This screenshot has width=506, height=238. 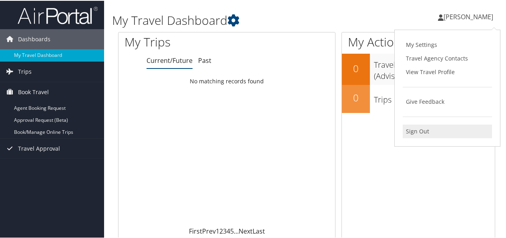 What do you see at coordinates (418, 41) in the screenshot?
I see `h1: My Action Items` at bounding box center [418, 41].